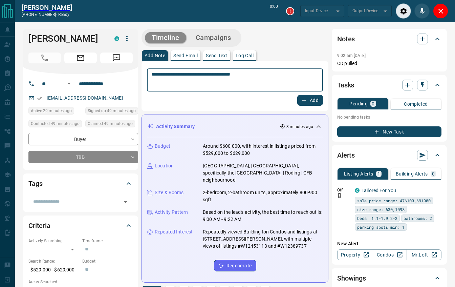 The image size is (455, 287). What do you see at coordinates (45, 58) in the screenshot?
I see `span: Call` at bounding box center [45, 58].